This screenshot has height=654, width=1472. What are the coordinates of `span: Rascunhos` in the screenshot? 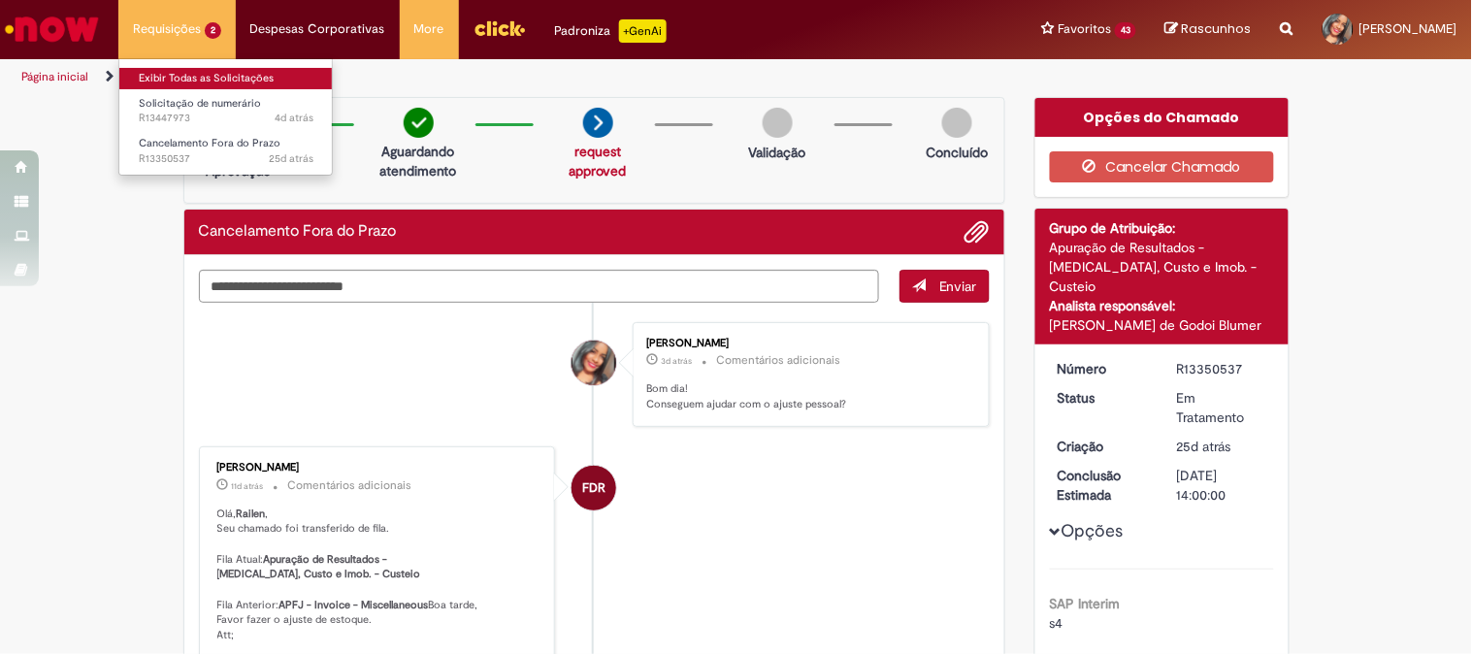 It's located at (1216, 28).